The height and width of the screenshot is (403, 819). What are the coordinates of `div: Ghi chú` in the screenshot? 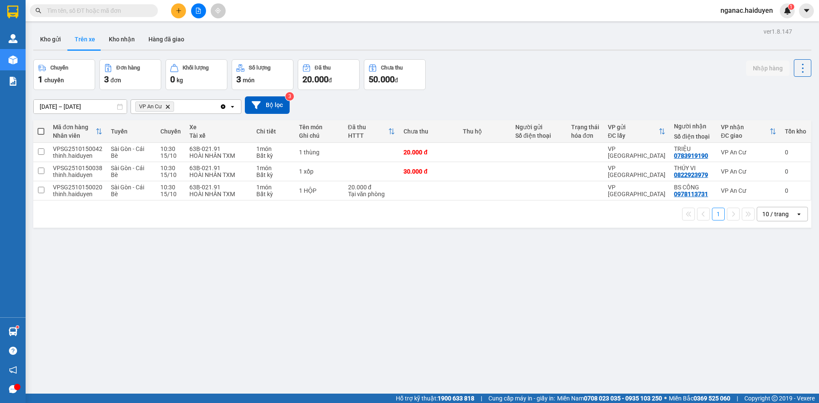 It's located at (319, 136).